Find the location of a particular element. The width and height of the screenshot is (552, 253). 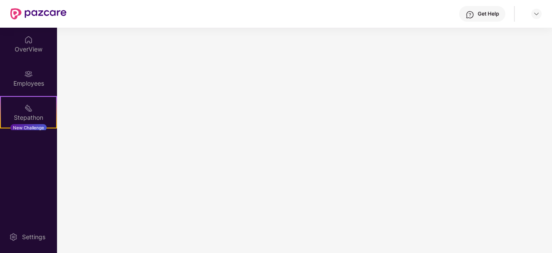

img: svg+xml;base64,PHN2ZyB4bWxucz0iaHR0cDovL3d3dy53My5vcmcvMjAwMC9zdmciIHdpZHRoPSIyMSIgaGVpZ2h0PSIyMC... is located at coordinates (28, 108).